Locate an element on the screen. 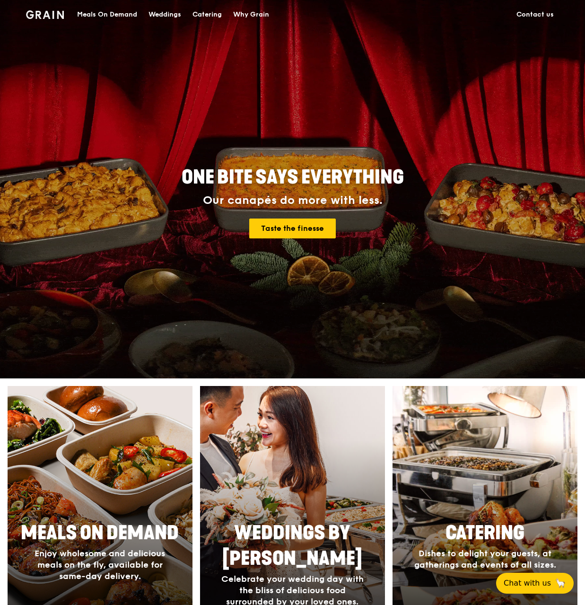  span: Dishes to delight your guests, at gatherings and events of all sizes. is located at coordinates (486, 559).